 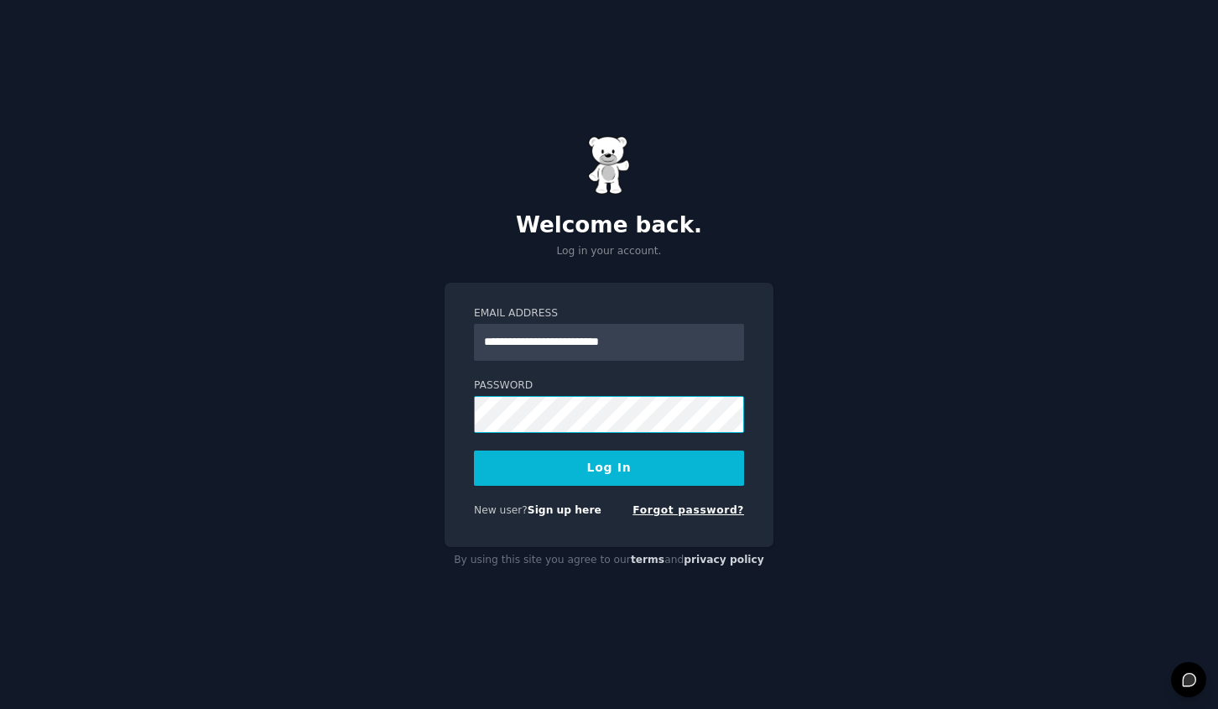 I want to click on button: Log In, so click(x=609, y=468).